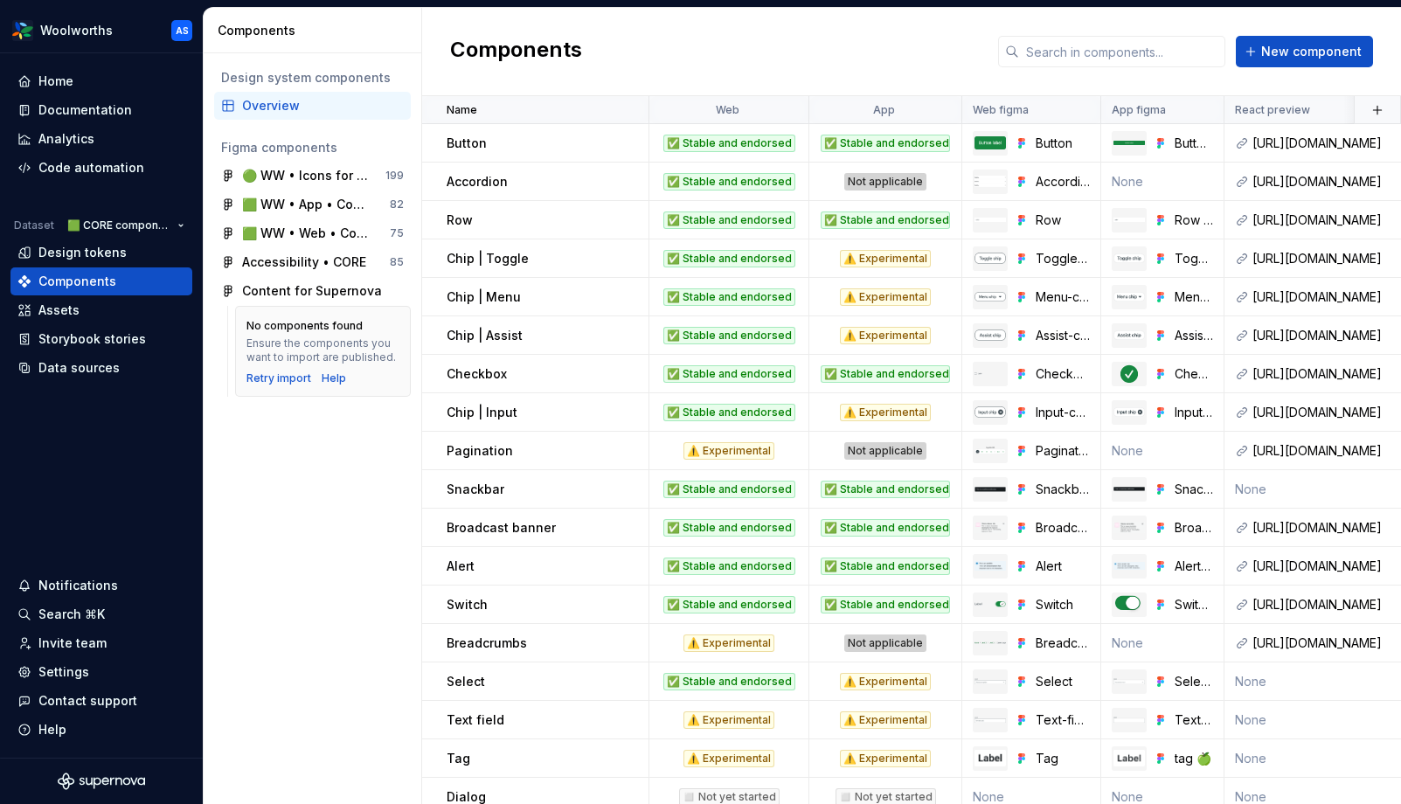  What do you see at coordinates (101, 253) in the screenshot?
I see `a: Design tokens` at bounding box center [101, 253].